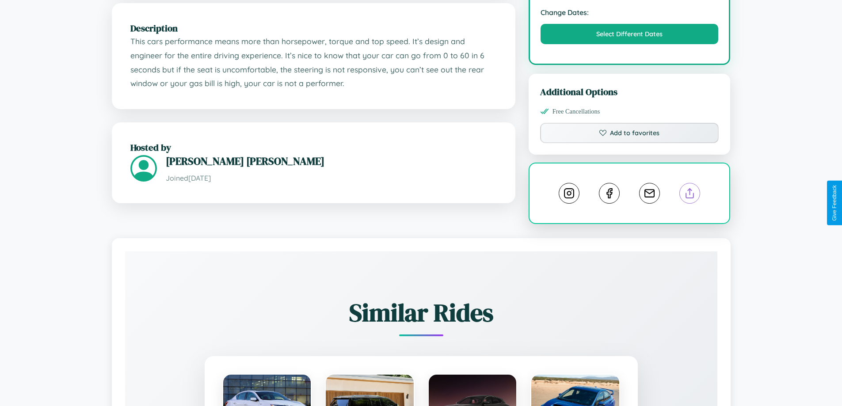 Image resolution: width=842 pixels, height=406 pixels. Describe the element at coordinates (629, 12) in the screenshot. I see `strong: Change Dates:` at that location.